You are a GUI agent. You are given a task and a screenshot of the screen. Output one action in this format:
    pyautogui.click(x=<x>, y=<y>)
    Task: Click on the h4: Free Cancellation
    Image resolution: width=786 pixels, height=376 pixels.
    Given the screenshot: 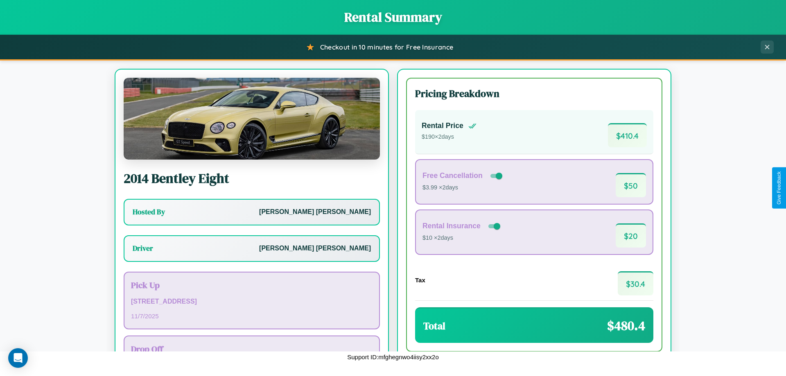 What is the action you would take?
    pyautogui.click(x=452, y=176)
    